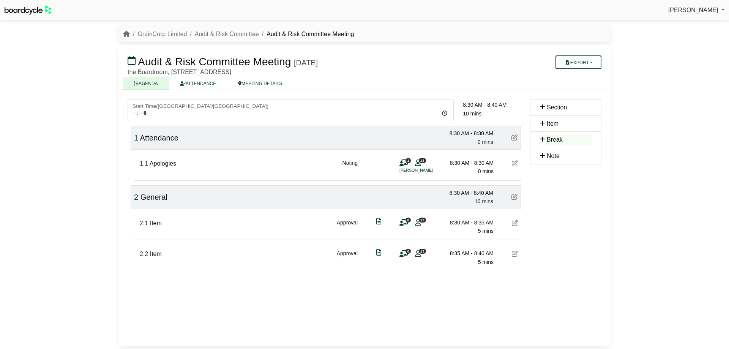 The width and height of the screenshot is (729, 349). What do you see at coordinates (578, 62) in the screenshot?
I see `button: Export` at bounding box center [578, 62].